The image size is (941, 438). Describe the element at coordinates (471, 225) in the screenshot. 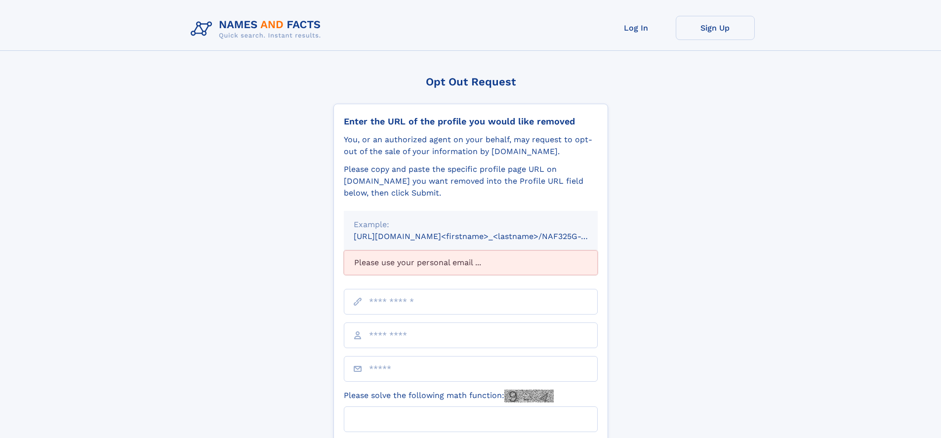

I see `div: Example:` at that location.